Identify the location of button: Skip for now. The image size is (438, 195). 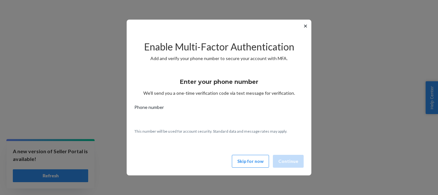
(251, 161).